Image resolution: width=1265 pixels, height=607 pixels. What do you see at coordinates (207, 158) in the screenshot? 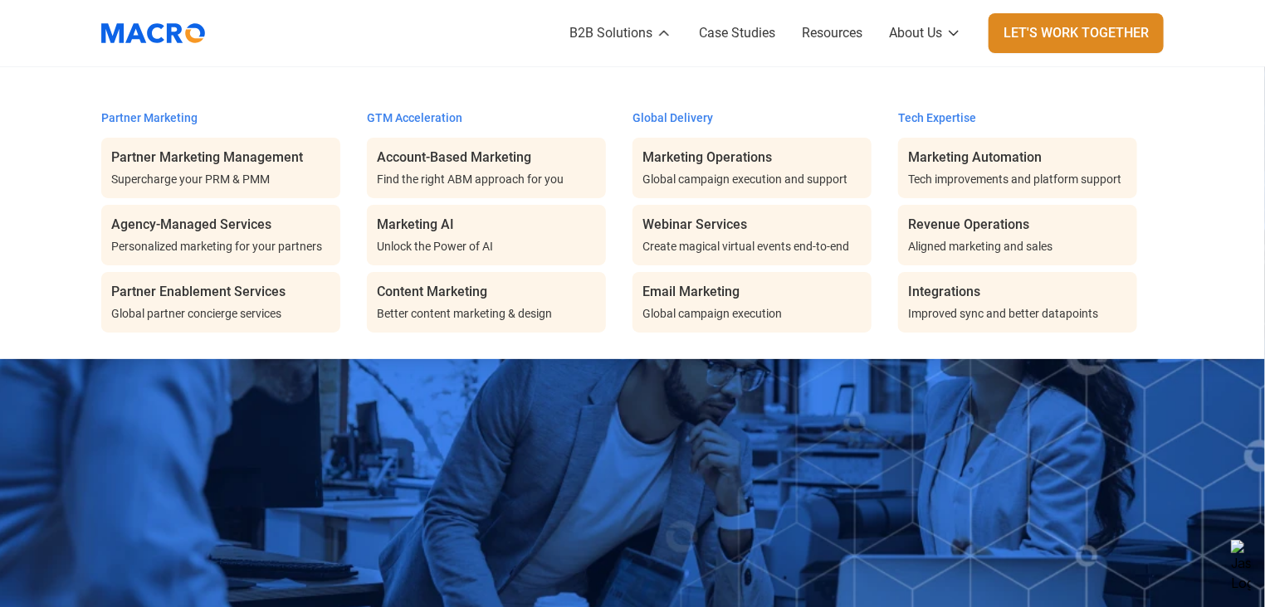
I see `div: Partner Marketing Management` at bounding box center [207, 158].